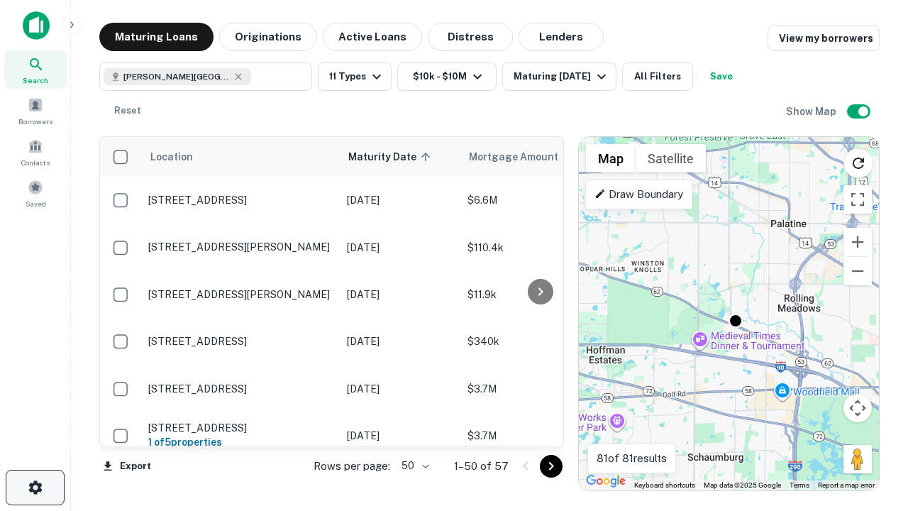  What do you see at coordinates (35, 121) in the screenshot?
I see `span: Borrowers` at bounding box center [35, 121].